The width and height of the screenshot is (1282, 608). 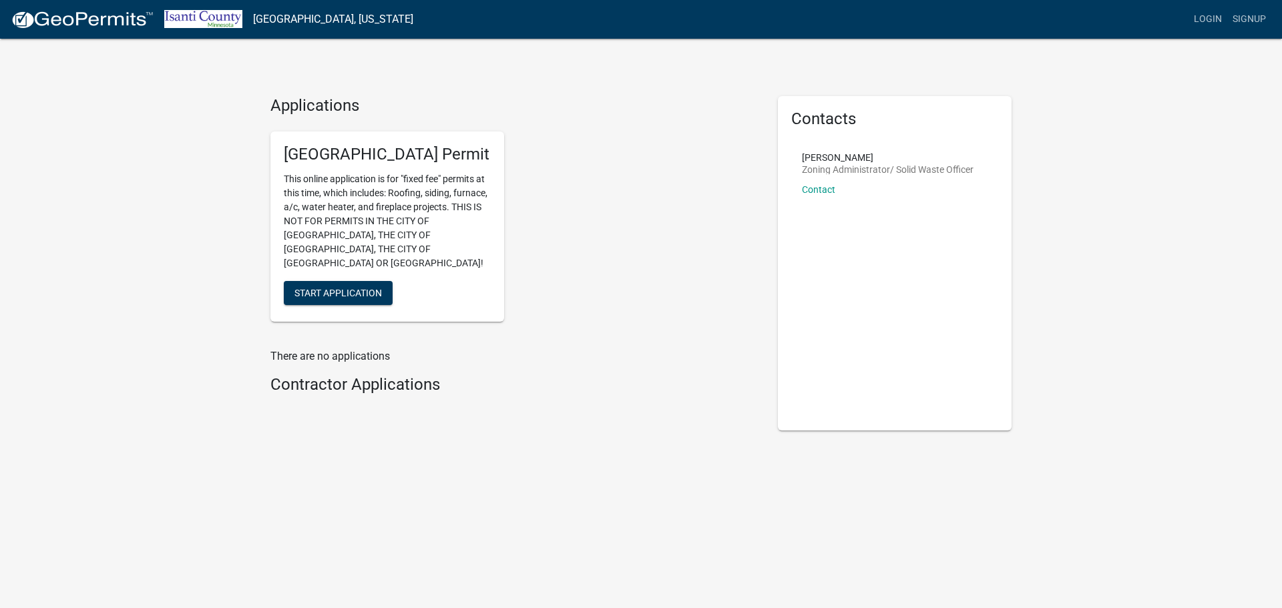 I want to click on img: Isanti County, Minnesota, so click(x=203, y=19).